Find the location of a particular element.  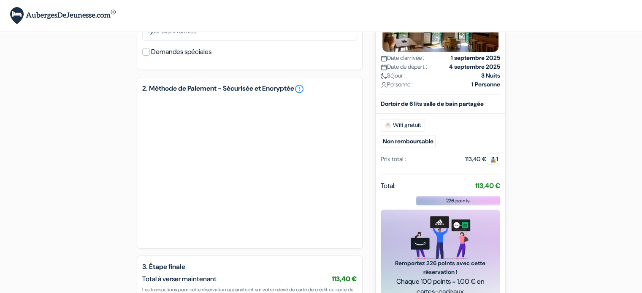

img: gift_card_hero_new.png is located at coordinates (440, 238).